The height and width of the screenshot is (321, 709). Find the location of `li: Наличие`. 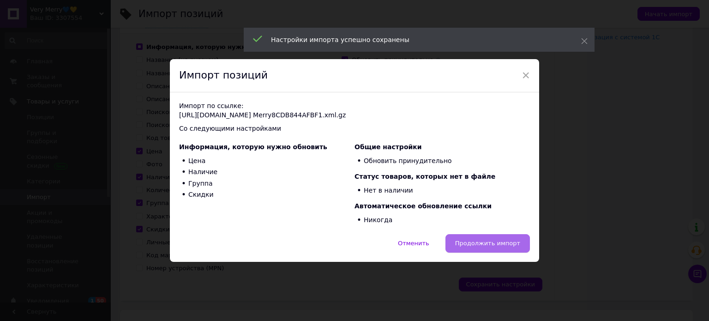

li: Наличие is located at coordinates (267, 172).